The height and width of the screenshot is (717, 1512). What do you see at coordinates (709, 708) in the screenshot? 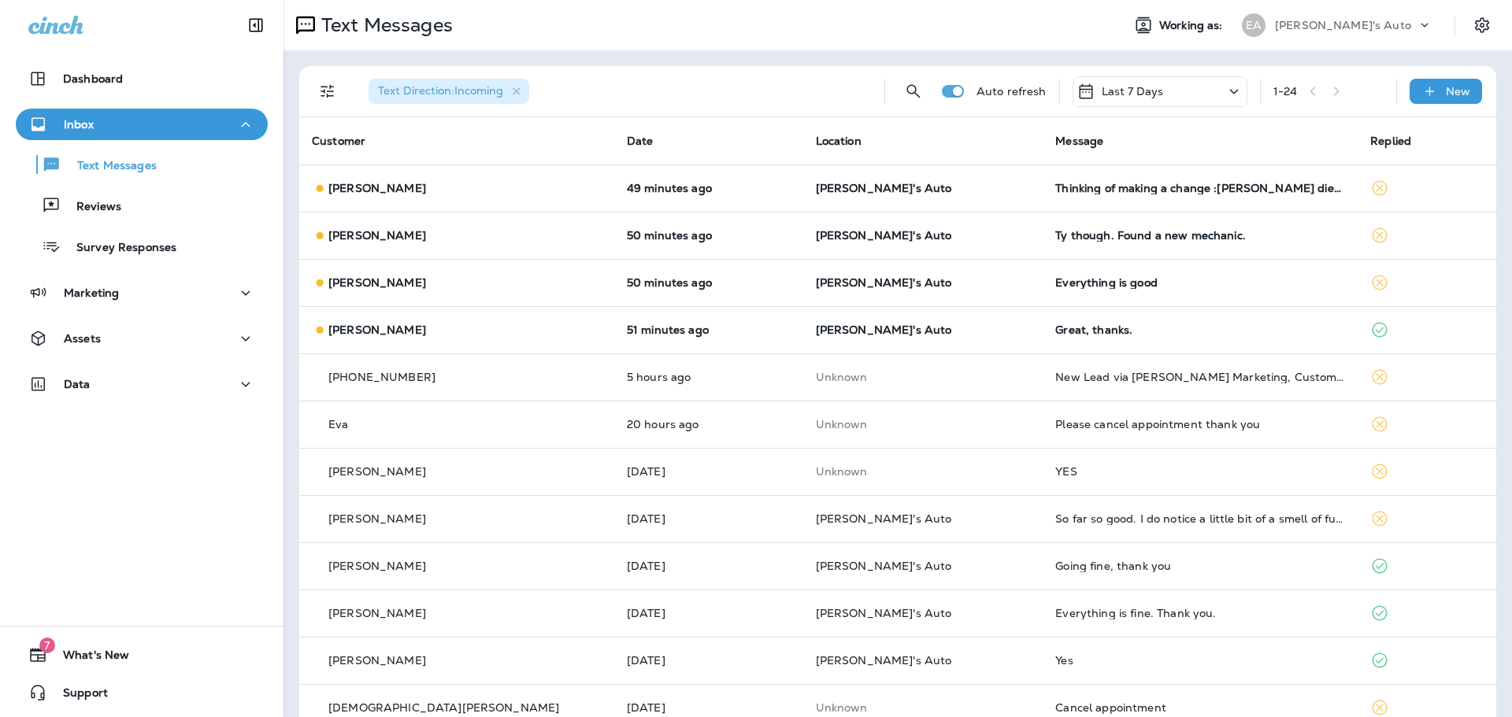
I see `p: Aug 19, 2025 12:41 PM` at bounding box center [709, 708].